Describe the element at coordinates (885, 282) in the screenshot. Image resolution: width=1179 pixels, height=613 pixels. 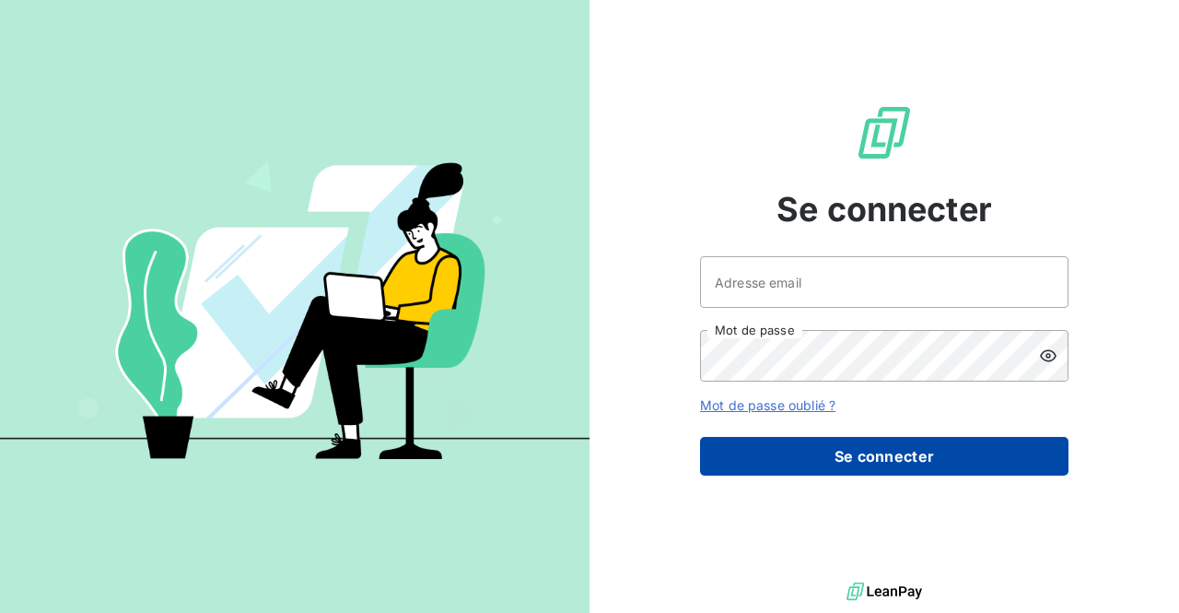
I see `input: placeholder` at that location.